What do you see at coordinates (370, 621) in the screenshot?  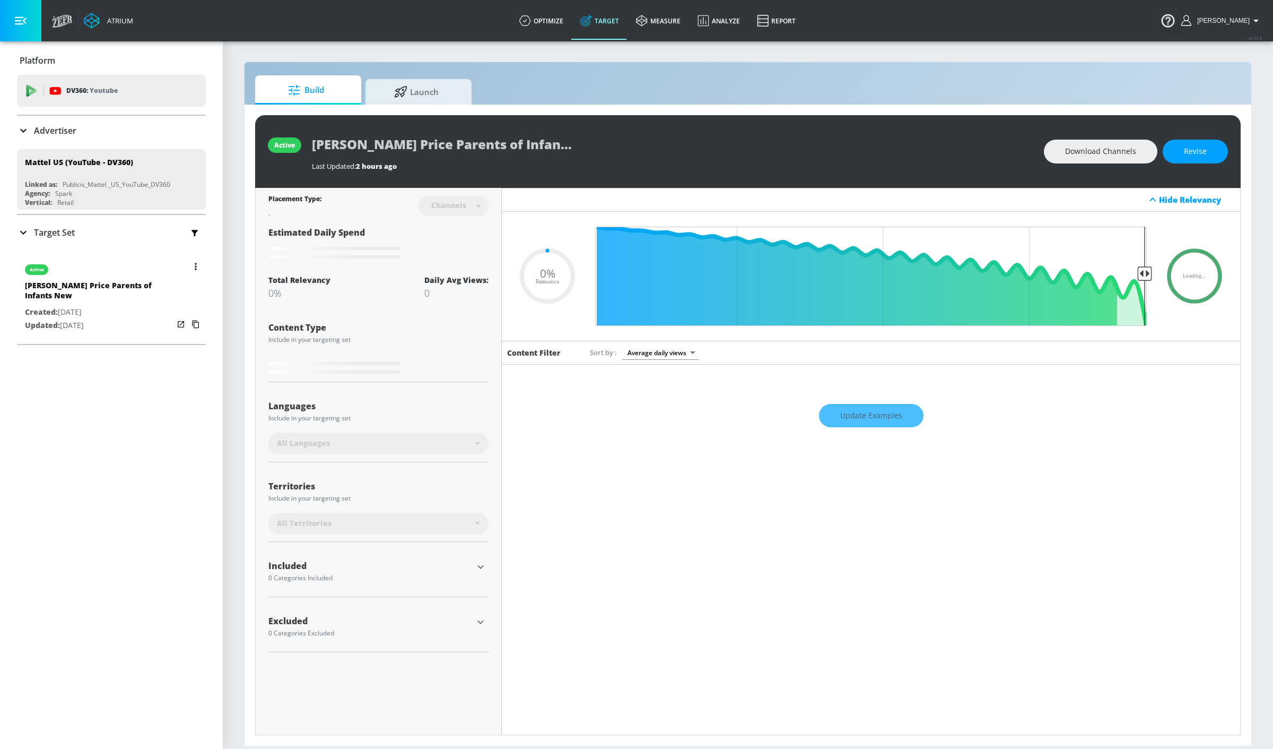 I see `div: Excluded` at bounding box center [370, 621].